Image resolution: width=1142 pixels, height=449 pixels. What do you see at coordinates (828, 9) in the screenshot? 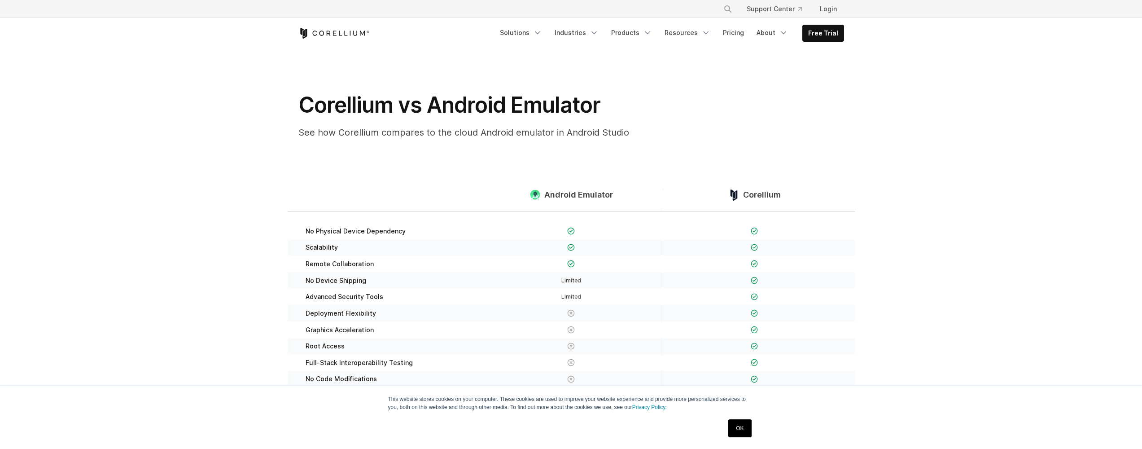
I see `a: Login` at bounding box center [828, 9].